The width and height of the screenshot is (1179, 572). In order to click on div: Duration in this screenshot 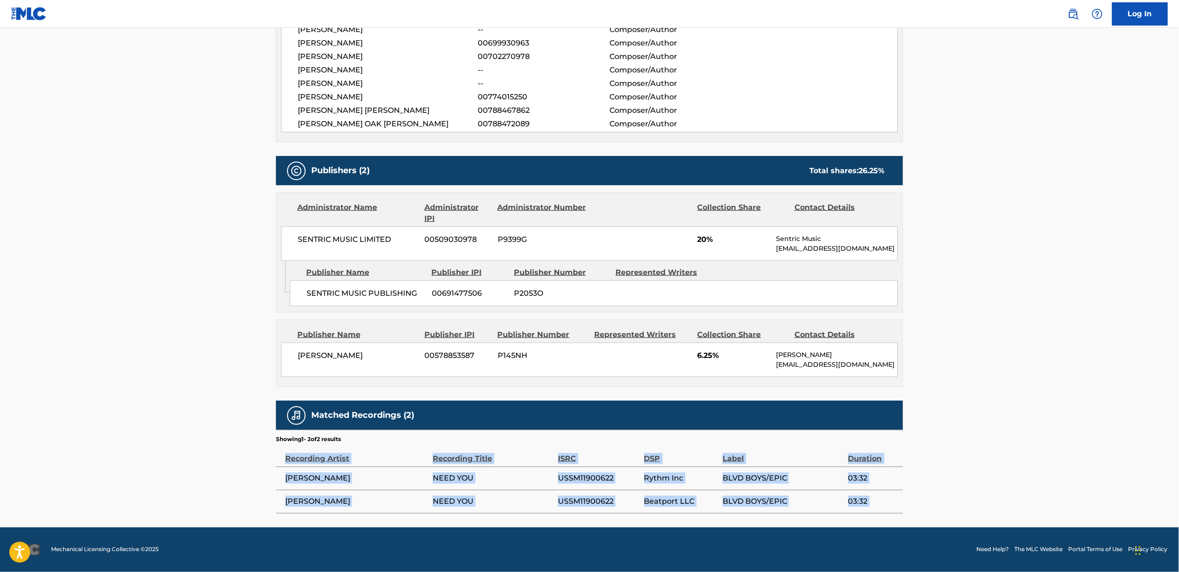, I will do `click(874, 453)`.